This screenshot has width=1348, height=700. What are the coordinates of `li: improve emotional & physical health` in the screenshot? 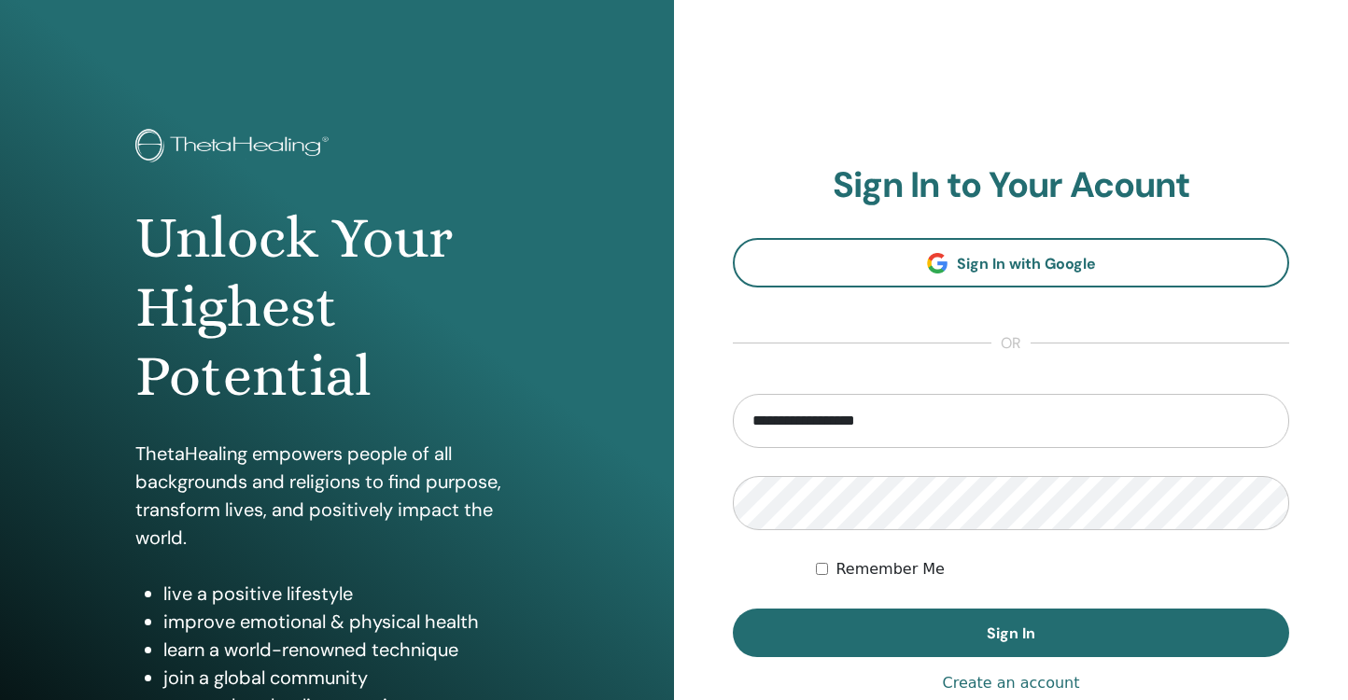 It's located at (350, 622).